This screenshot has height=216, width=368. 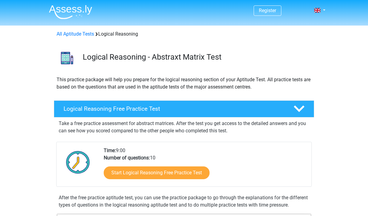 I want to click on a: Start Logical Reasoning Free Practice Test, so click(x=157, y=173).